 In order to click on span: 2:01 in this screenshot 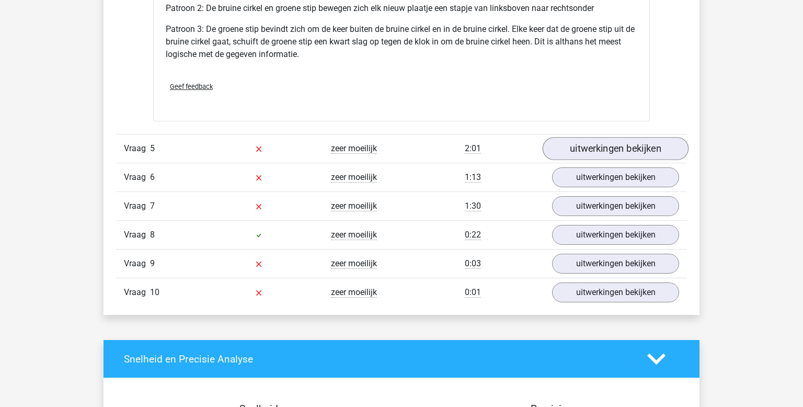, I will do `click(473, 149)`.